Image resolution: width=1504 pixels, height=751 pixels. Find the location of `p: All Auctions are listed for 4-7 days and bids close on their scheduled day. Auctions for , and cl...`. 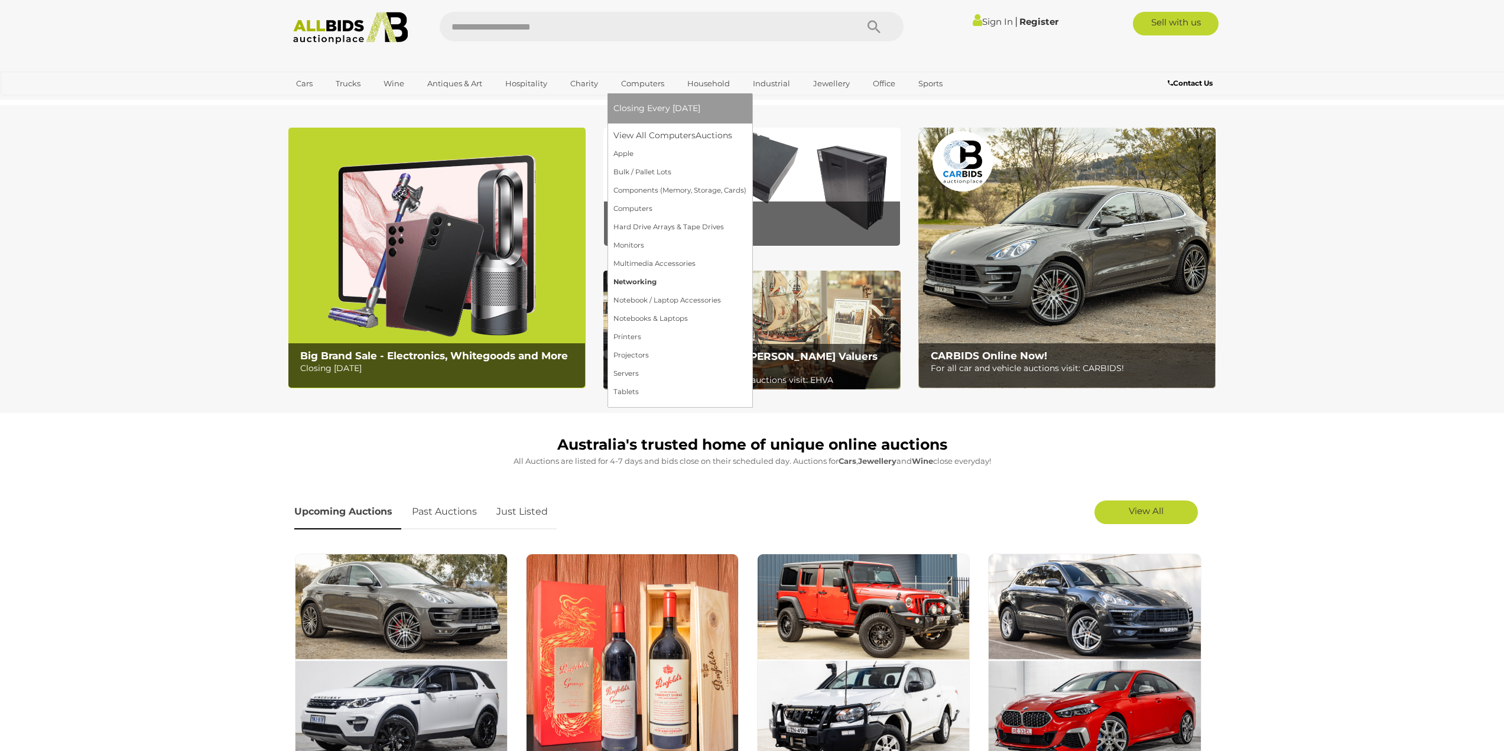

p: All Auctions are listed for 4-7 days and bids close on their scheduled day. Auctions for , and cl... is located at coordinates (752, 461).